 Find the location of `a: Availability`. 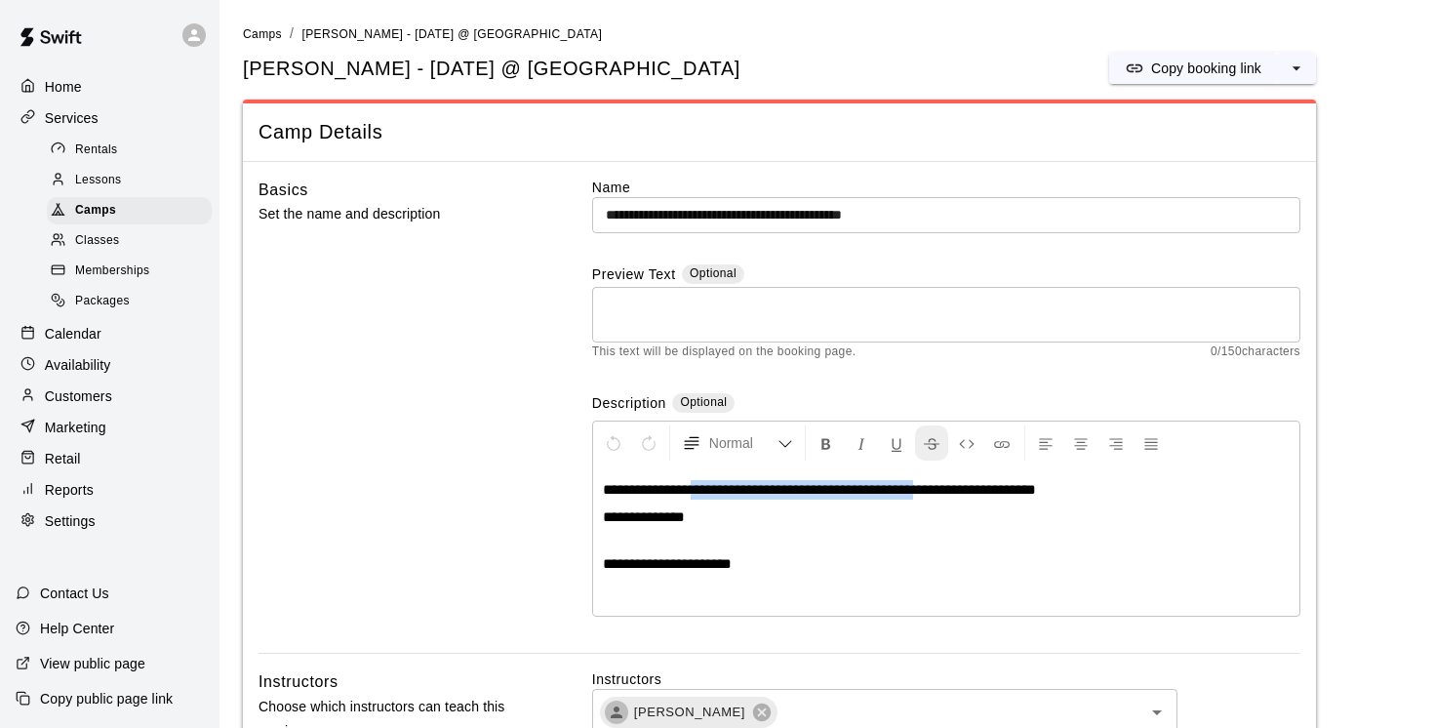

a: Availability is located at coordinates (109, 365).